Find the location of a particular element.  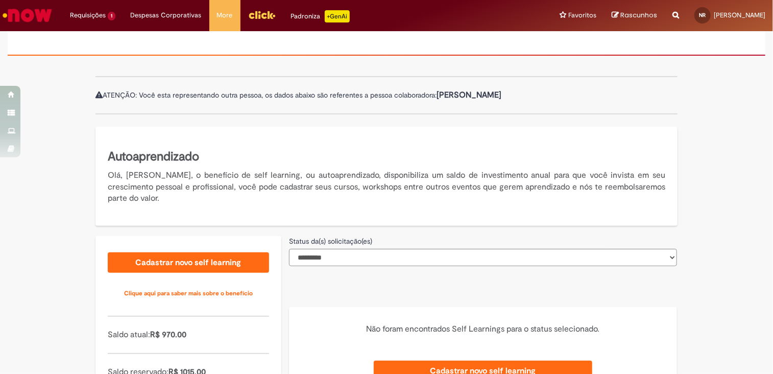

img: ServiceNow is located at coordinates (27, 15).